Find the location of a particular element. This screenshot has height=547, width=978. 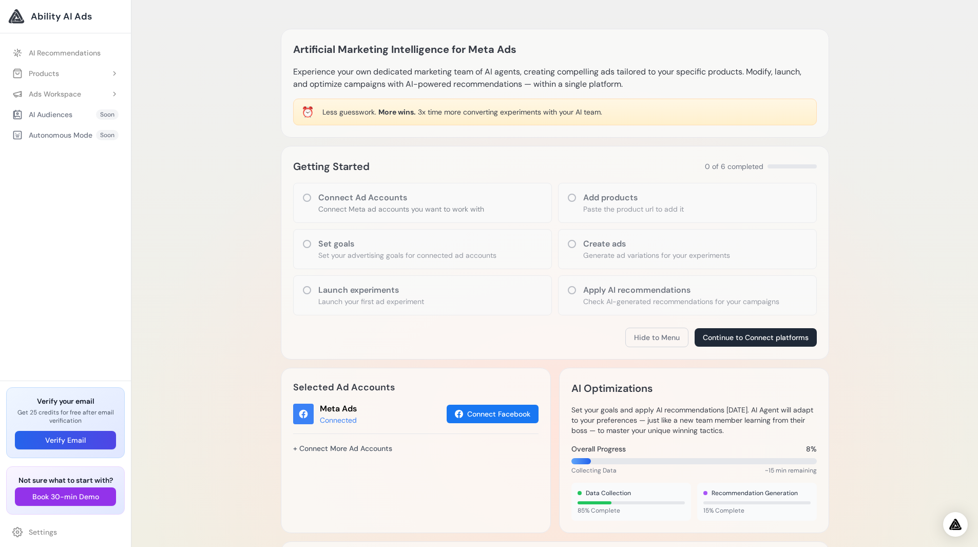

span: 15% Complete is located at coordinates (757, 511).